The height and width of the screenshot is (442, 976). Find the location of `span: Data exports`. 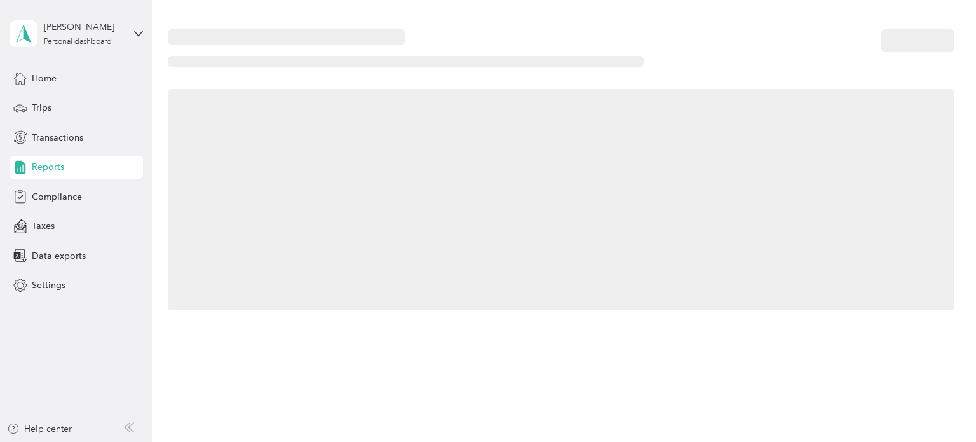

span: Data exports is located at coordinates (58, 255).